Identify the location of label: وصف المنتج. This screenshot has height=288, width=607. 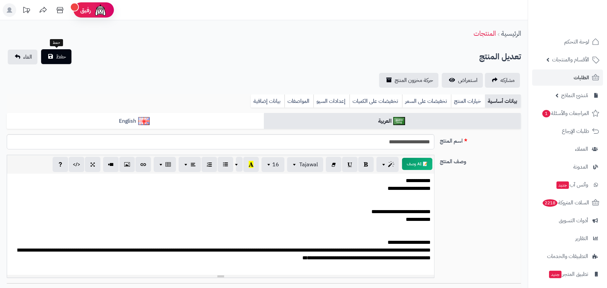
(480, 160).